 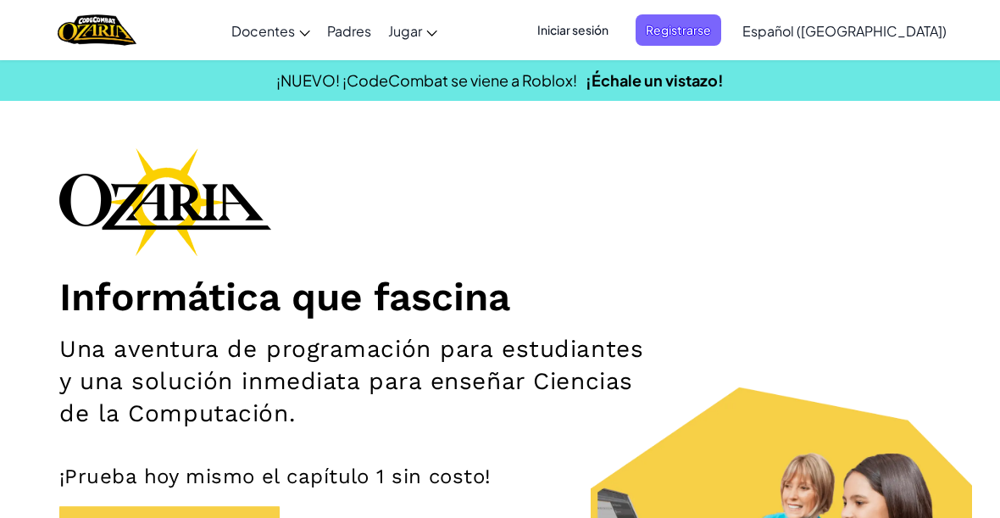 I want to click on span: Jugar, so click(x=405, y=31).